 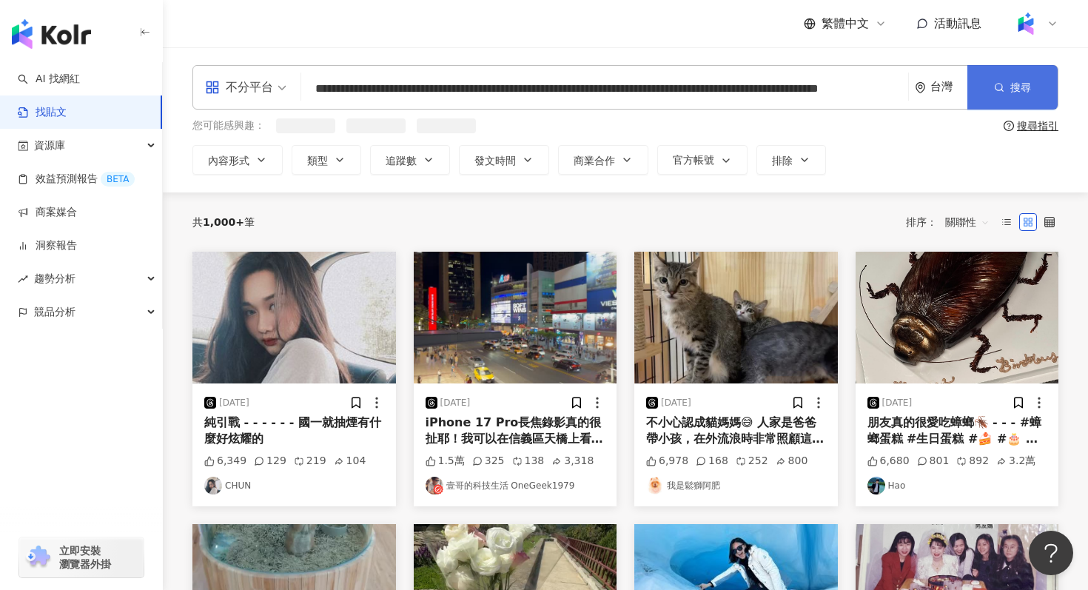 I want to click on span: 您可能感興趣：, so click(x=229, y=126).